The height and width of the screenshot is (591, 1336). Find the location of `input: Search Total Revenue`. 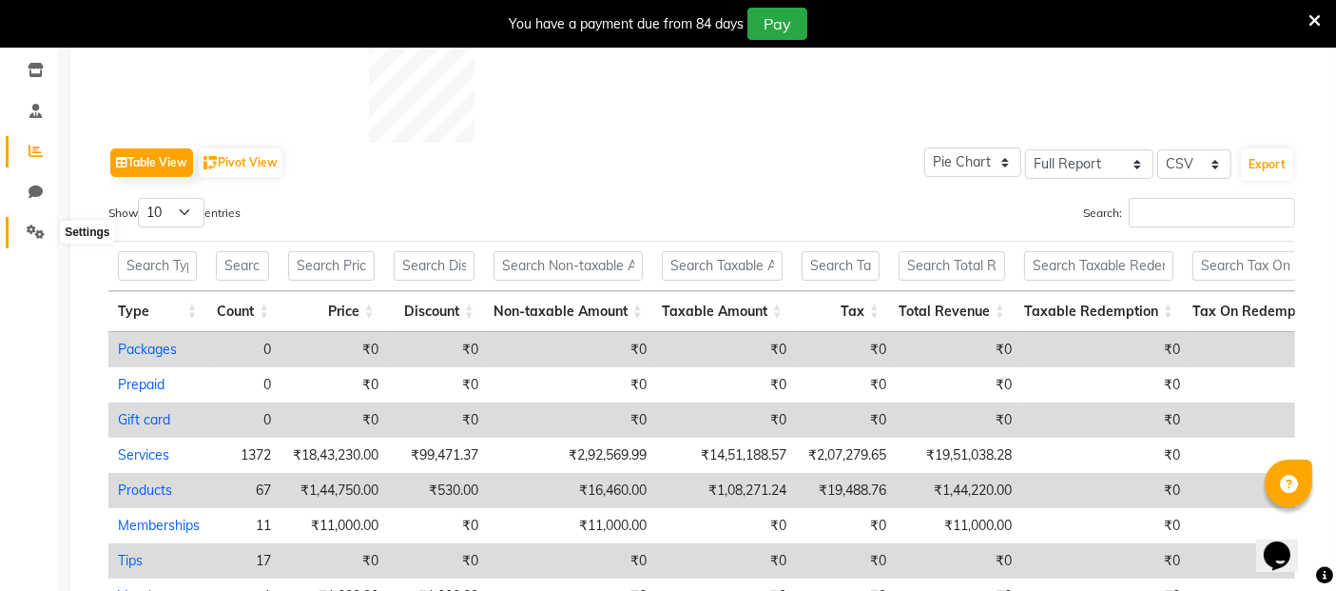

input: Search Total Revenue is located at coordinates (952, 265).